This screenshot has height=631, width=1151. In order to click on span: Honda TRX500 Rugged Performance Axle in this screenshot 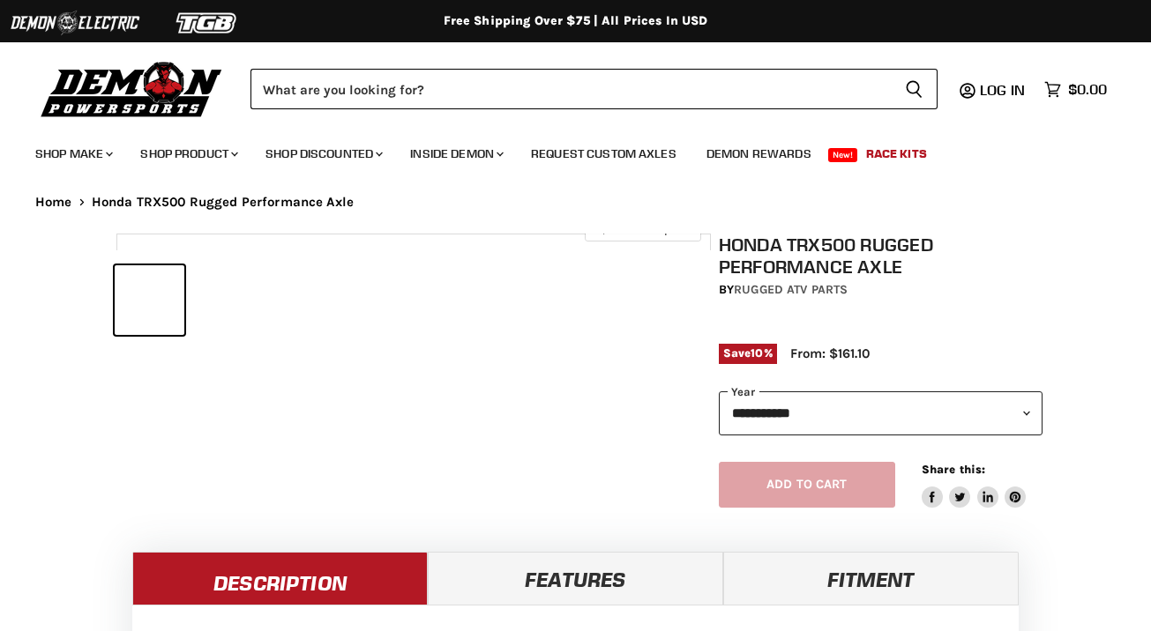, I will do `click(222, 202)`.